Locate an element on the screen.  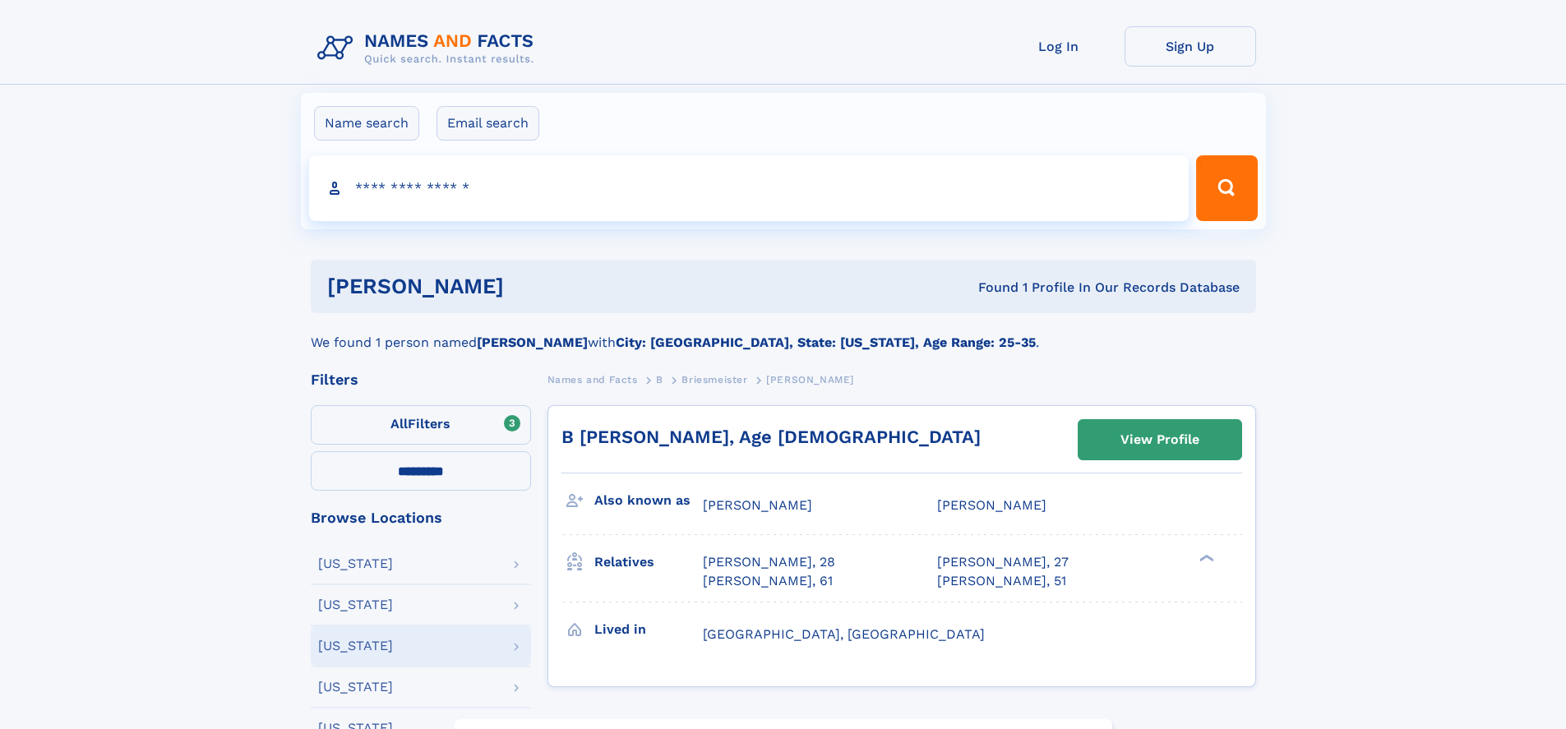
h3: Also known as is located at coordinates (648, 501).